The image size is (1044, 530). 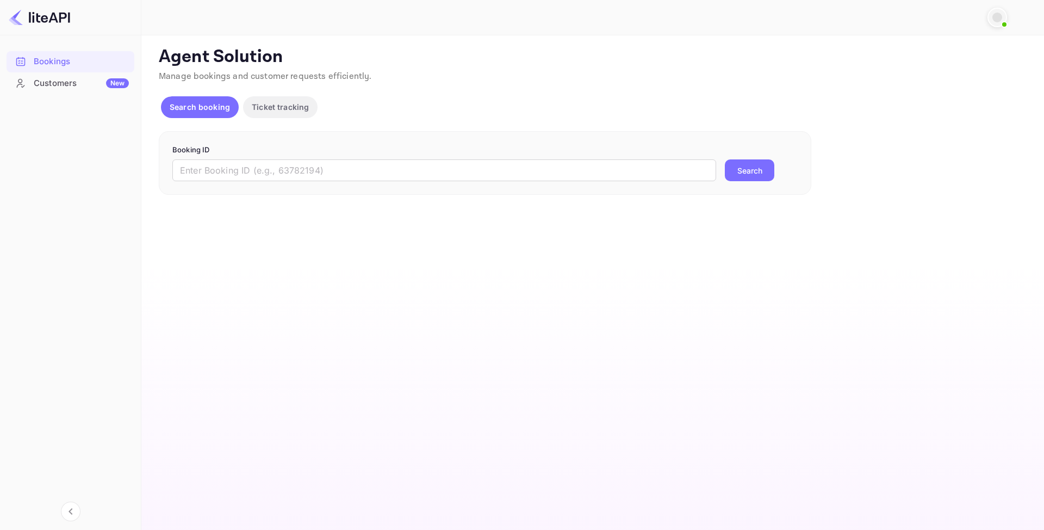 What do you see at coordinates (70, 61) in the screenshot?
I see `a: Bookings` at bounding box center [70, 61].